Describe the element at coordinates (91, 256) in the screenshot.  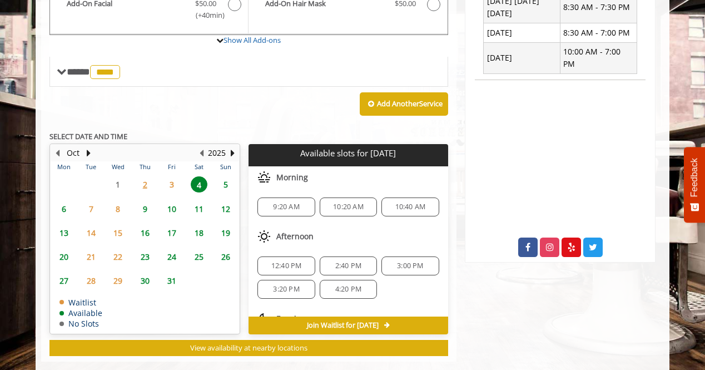
I see `td: Select day21` at that location.